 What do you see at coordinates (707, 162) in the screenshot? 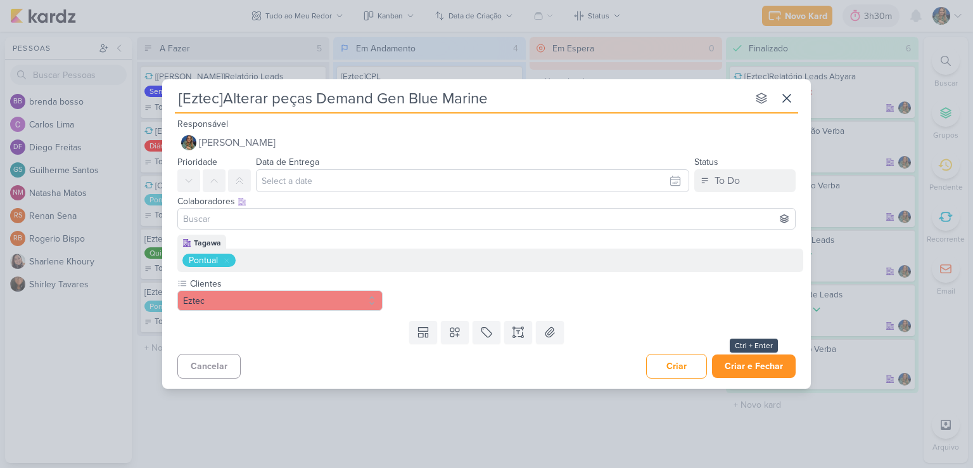
I see `label: Status` at bounding box center [707, 162].